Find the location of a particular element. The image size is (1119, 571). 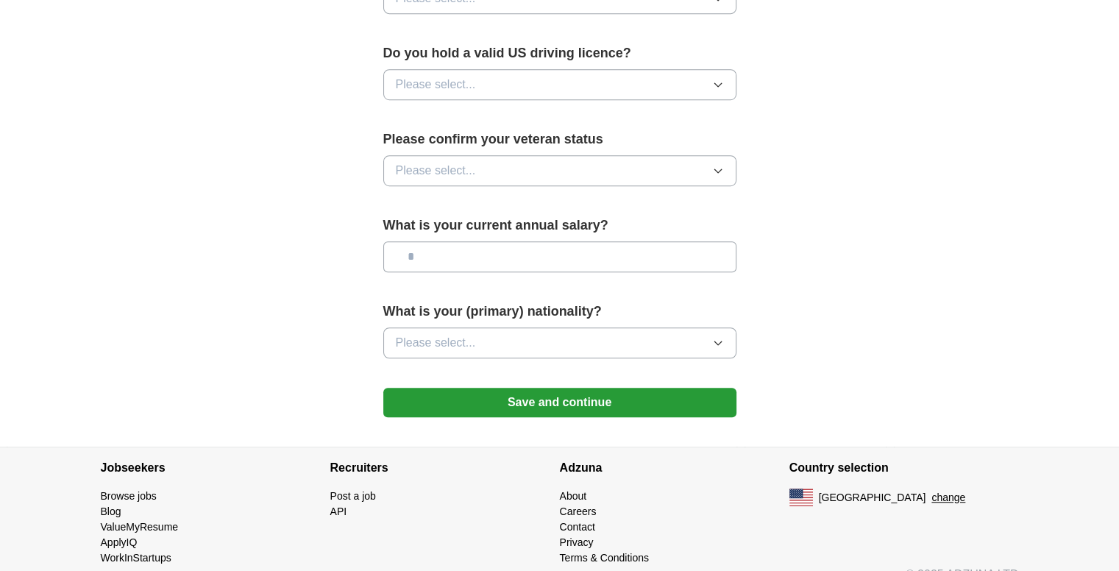

a: Post a job is located at coordinates (353, 496).